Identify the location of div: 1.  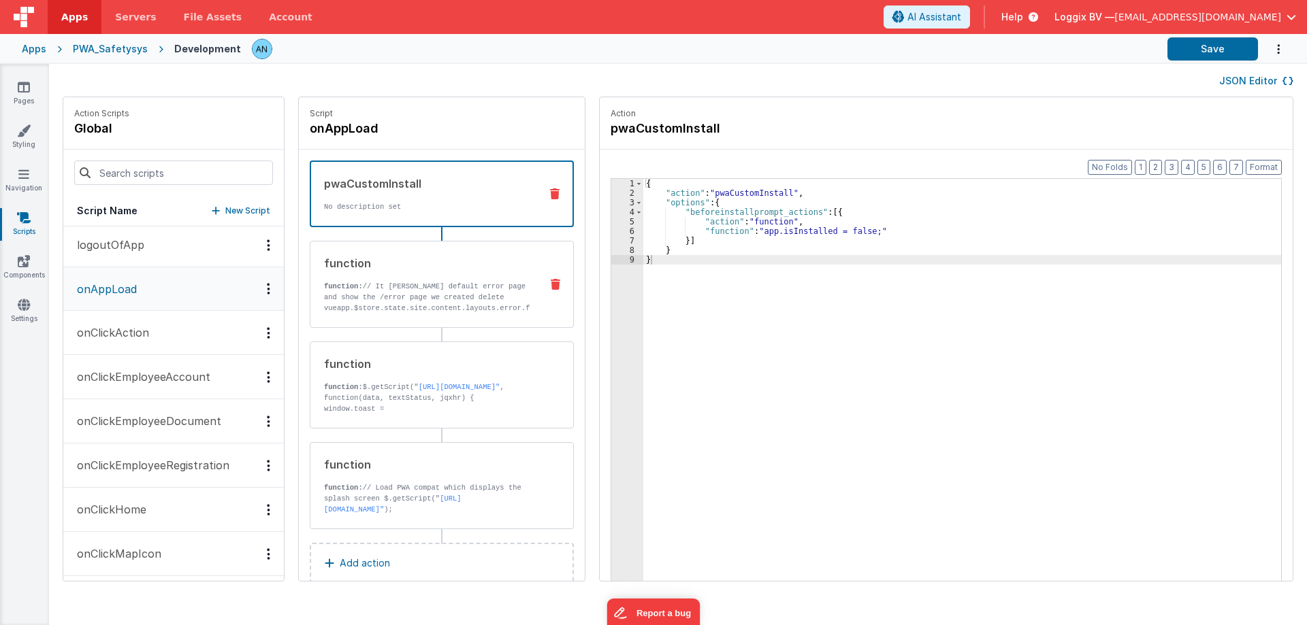
(627, 184).